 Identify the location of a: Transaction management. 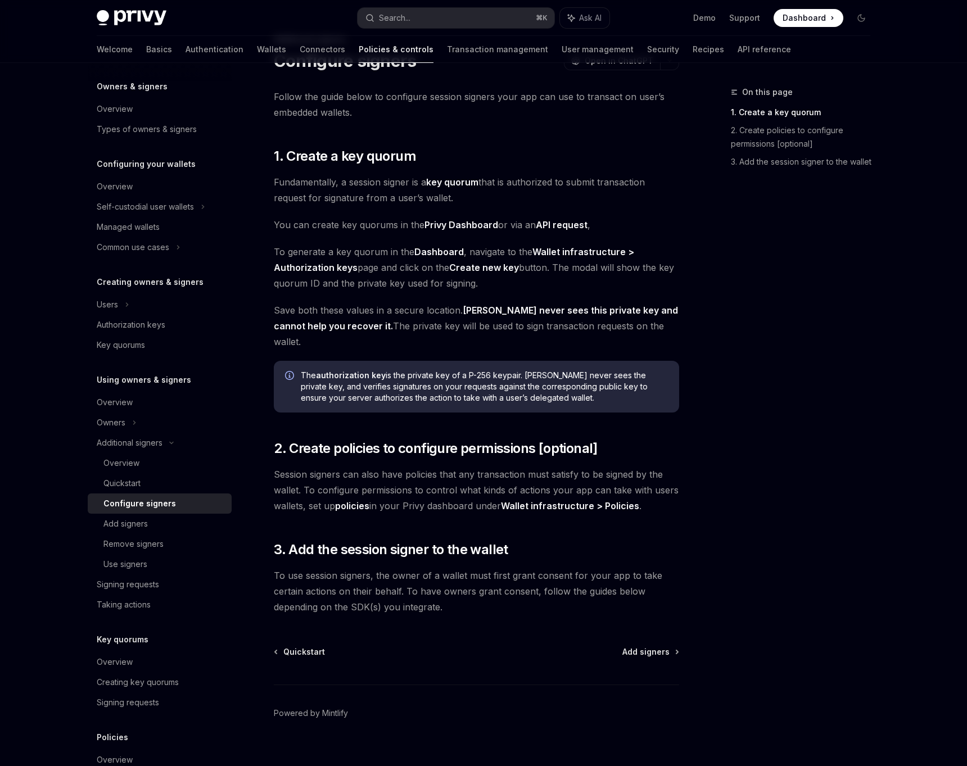
(497, 49).